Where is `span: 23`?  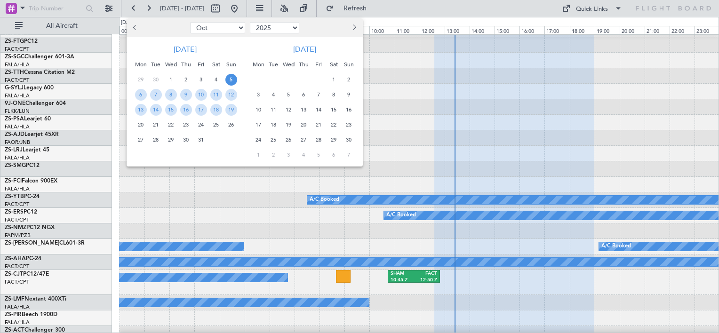 span: 23 is located at coordinates (349, 125).